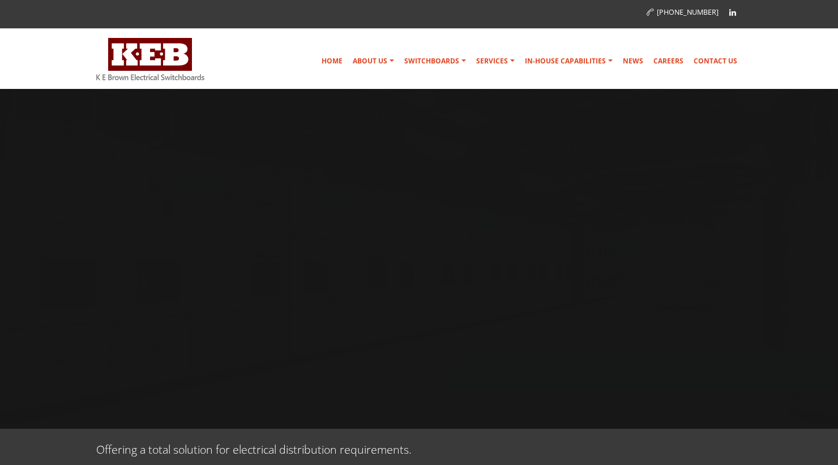 The image size is (838, 465). What do you see at coordinates (254, 448) in the screenshot?
I see `p: Offering a total solution for electrical distribution requirements.` at bounding box center [254, 448].